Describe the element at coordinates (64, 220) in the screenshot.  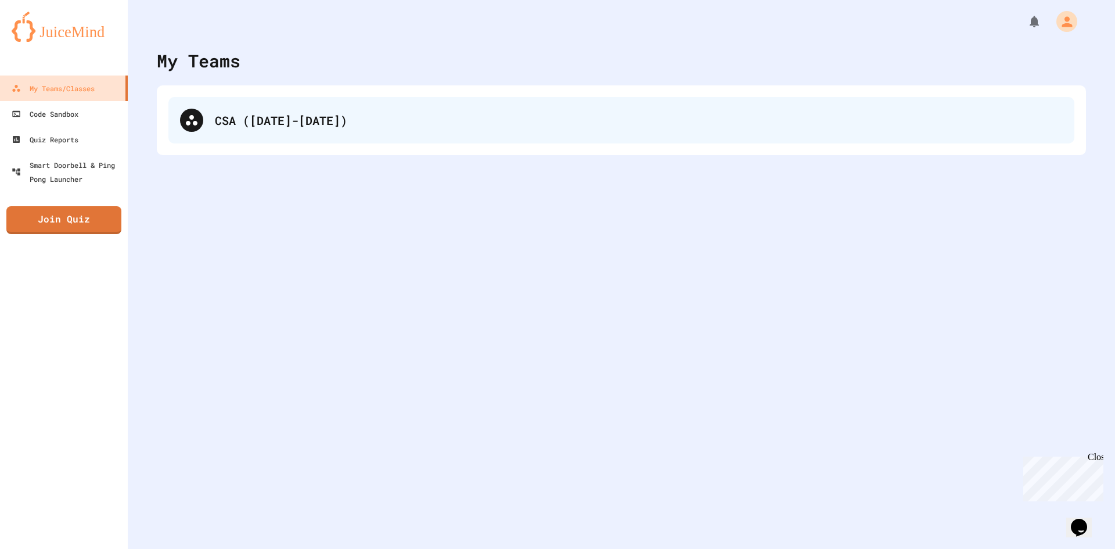
I see `a: Join Quiz` at that location.